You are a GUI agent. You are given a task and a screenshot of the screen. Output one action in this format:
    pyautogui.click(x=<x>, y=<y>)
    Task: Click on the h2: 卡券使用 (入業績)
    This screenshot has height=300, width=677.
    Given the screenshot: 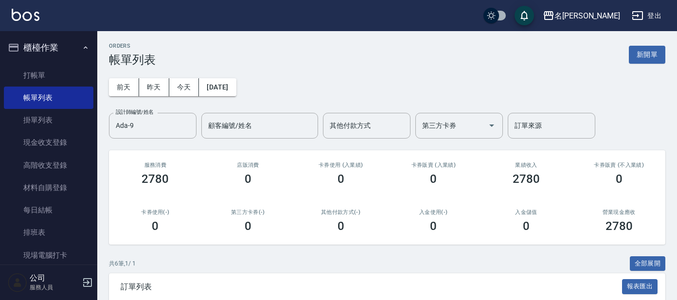 What is the action you would take?
    pyautogui.click(x=340, y=165)
    